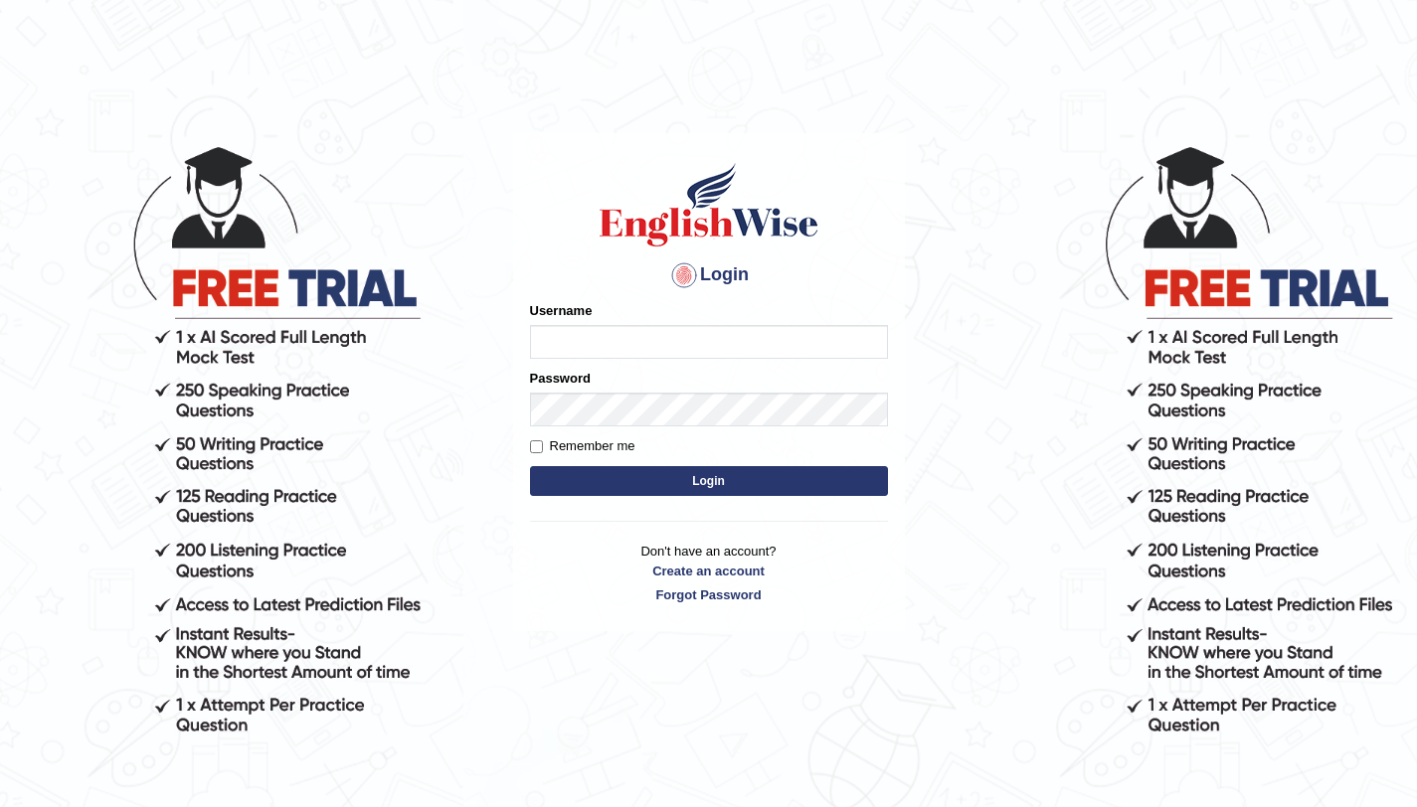 The height and width of the screenshot is (807, 1417). Describe the element at coordinates (709, 481) in the screenshot. I see `button: Login` at that location.